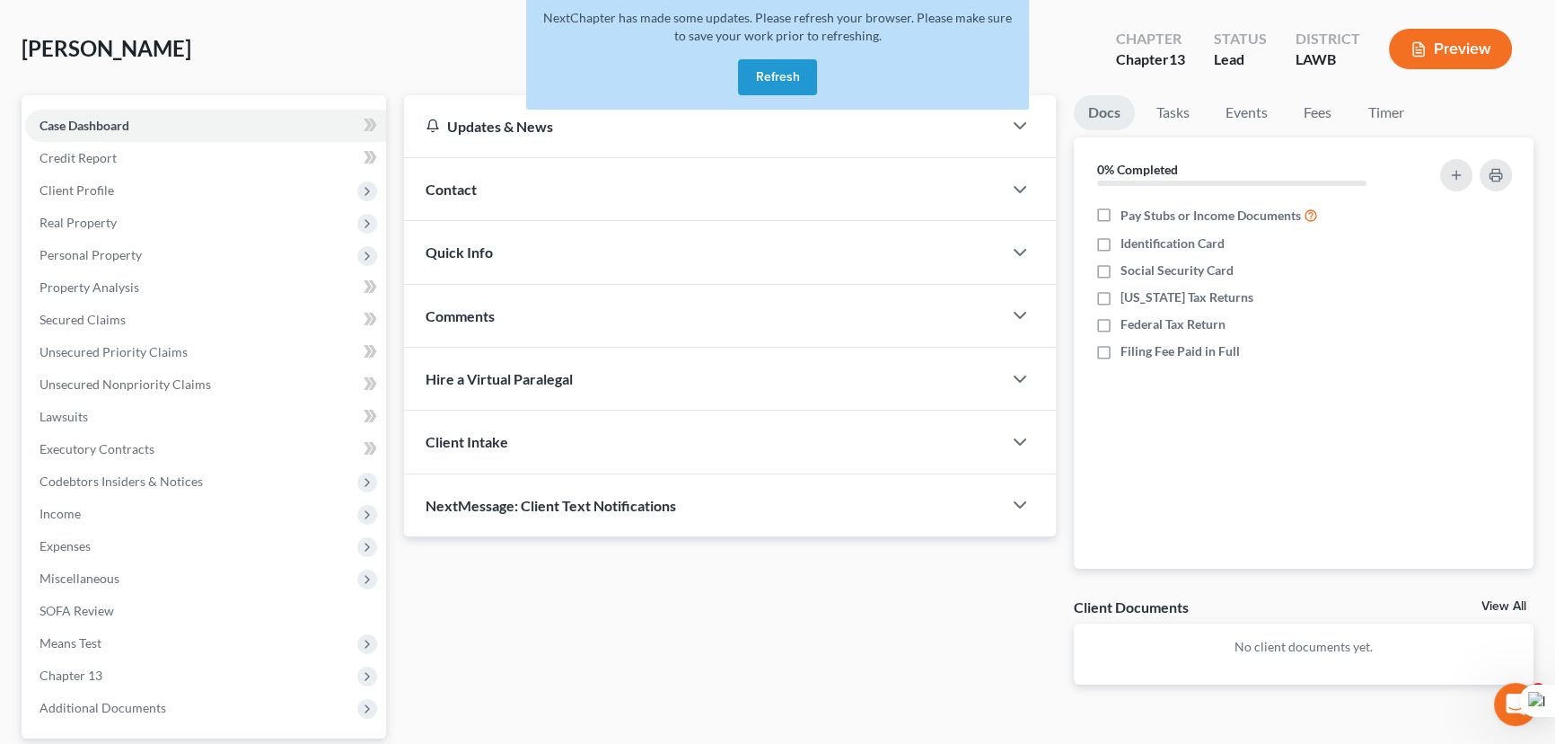 This screenshot has height=744, width=1555. What do you see at coordinates (206, 158) in the screenshot?
I see `a: Credit Report` at bounding box center [206, 158].